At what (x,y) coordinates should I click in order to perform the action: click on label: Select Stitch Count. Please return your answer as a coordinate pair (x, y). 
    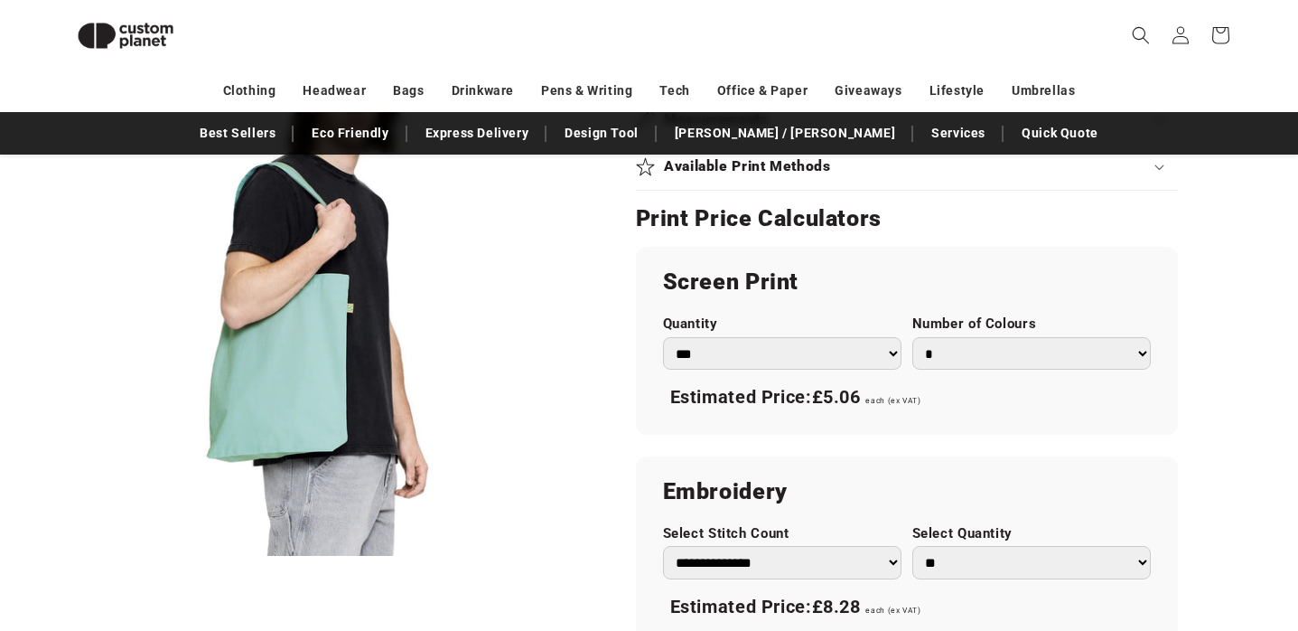
    Looking at the image, I should click on (782, 533).